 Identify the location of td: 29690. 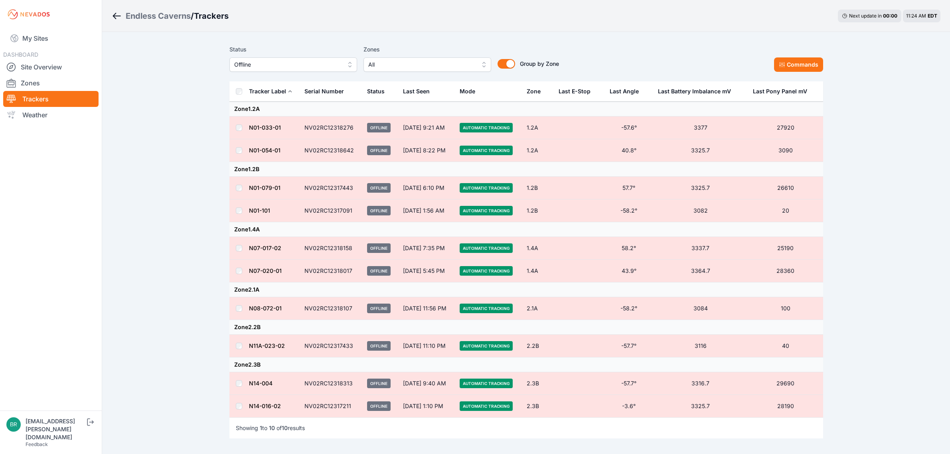
(785, 383).